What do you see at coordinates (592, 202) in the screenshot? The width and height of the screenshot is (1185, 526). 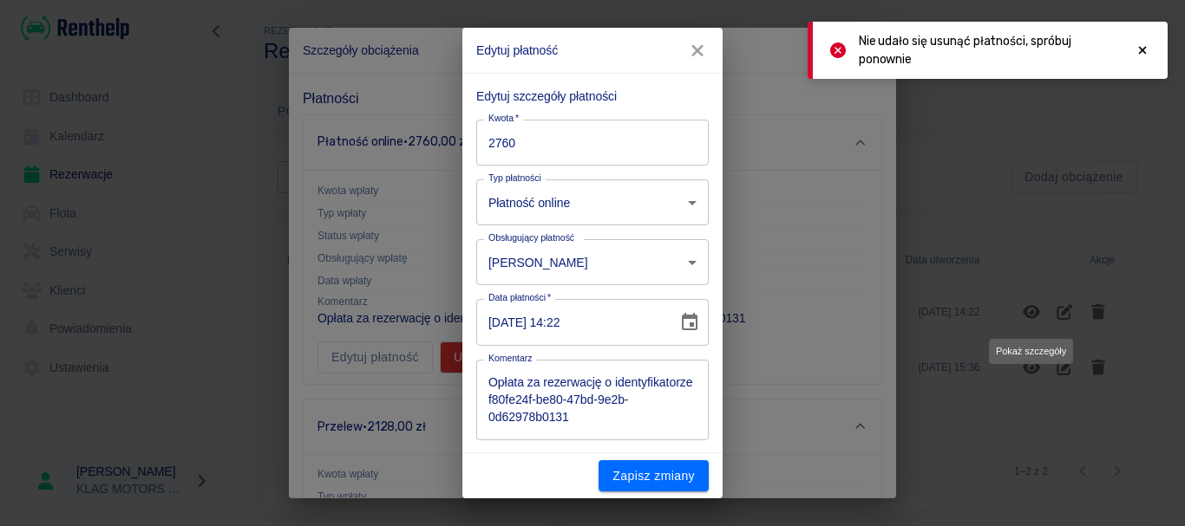 I see `div: Płatność online` at bounding box center [592, 202].